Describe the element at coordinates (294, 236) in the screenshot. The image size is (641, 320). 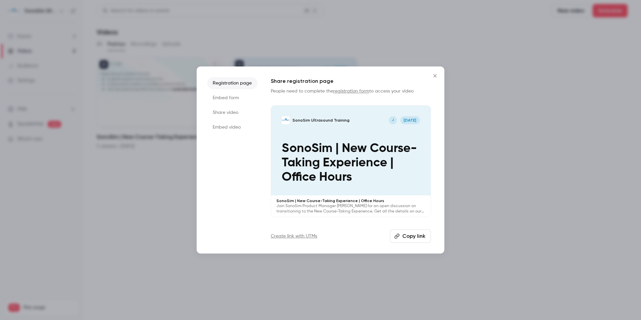
I see `a: Create link with UTMs` at that location.